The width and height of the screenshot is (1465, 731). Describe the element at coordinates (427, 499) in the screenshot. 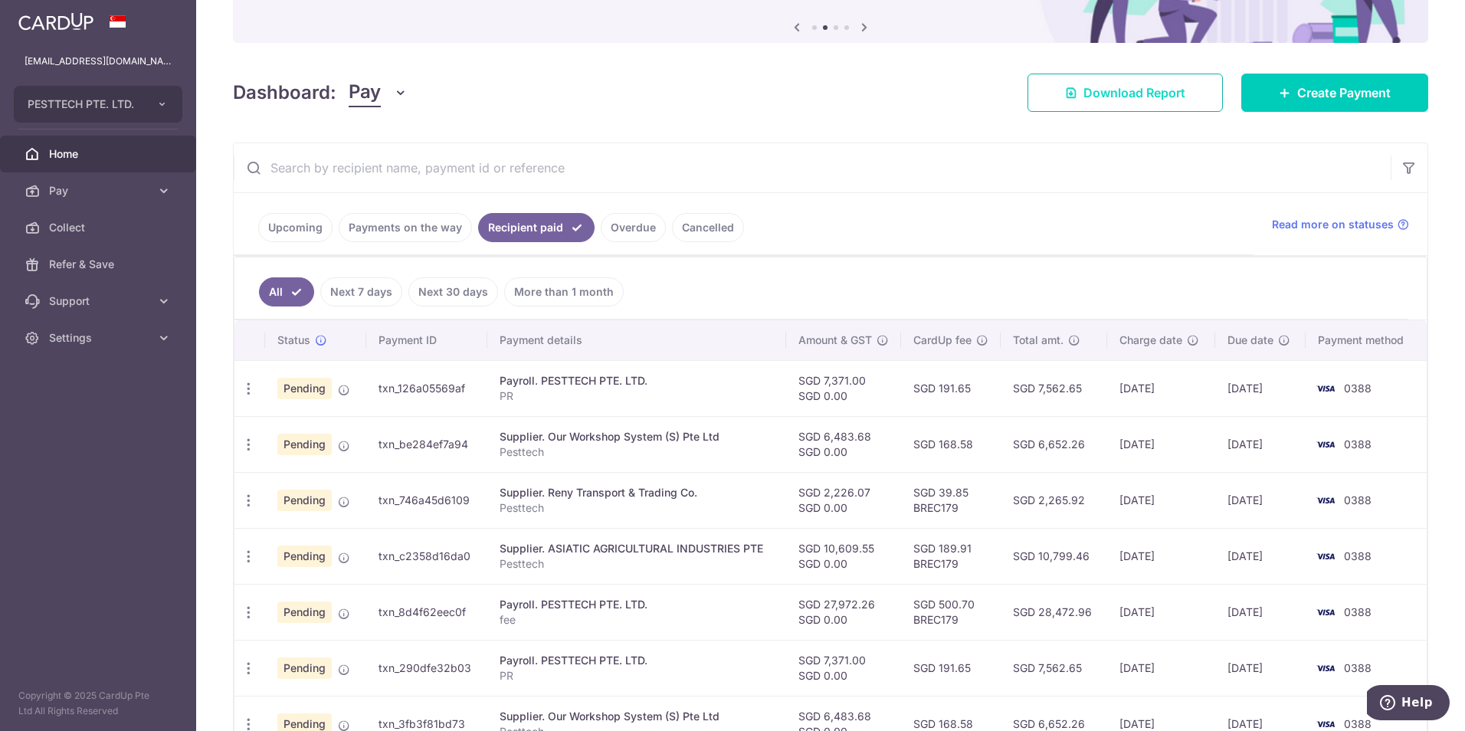

I see `td: txn_746a45d6109` at that location.